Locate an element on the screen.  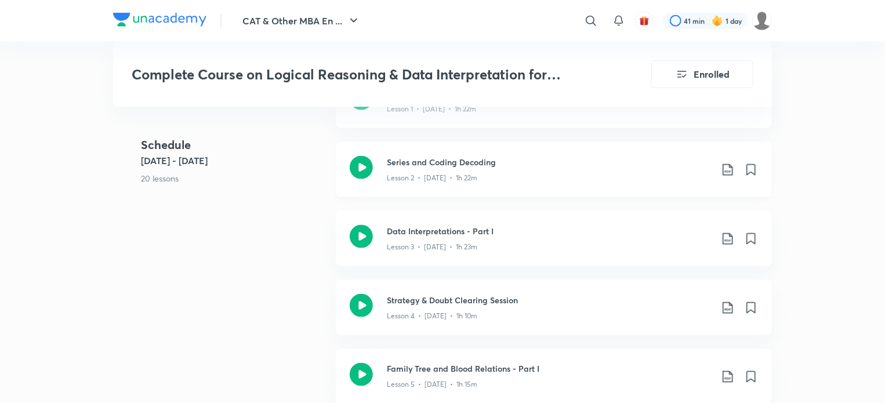
button: CAT & Other MBA En ... is located at coordinates (301, 21).